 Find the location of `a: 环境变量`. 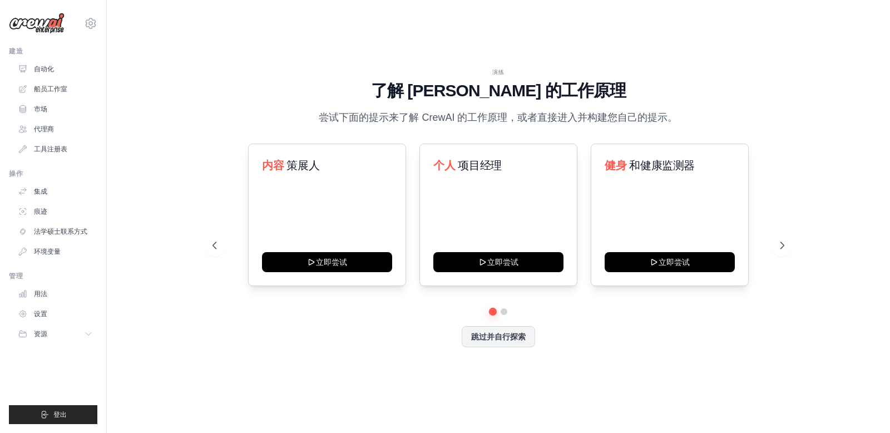

a: 环境变量 is located at coordinates (55, 251).